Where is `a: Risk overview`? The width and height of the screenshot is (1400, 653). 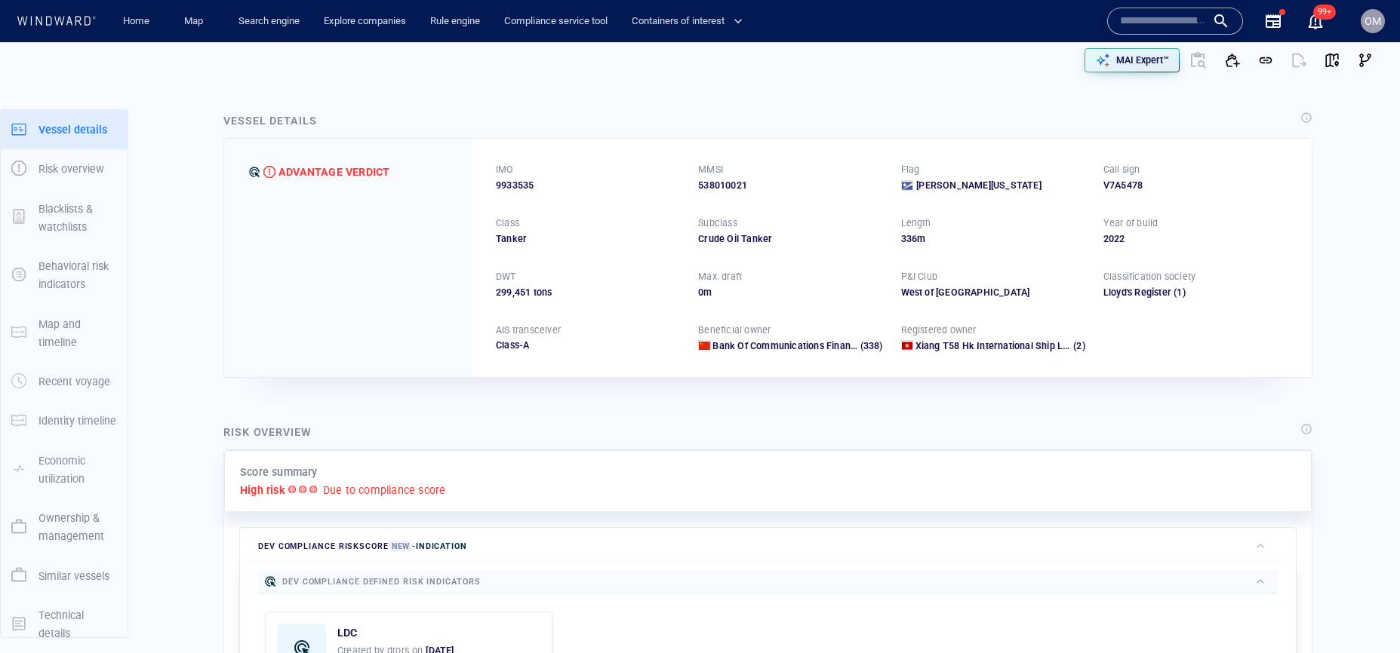
a: Risk overview is located at coordinates (64, 168).